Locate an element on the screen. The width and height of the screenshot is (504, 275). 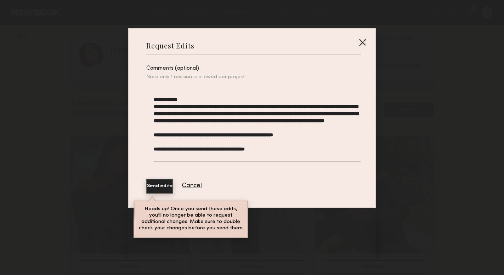
button: Send edits is located at coordinates (160, 186).